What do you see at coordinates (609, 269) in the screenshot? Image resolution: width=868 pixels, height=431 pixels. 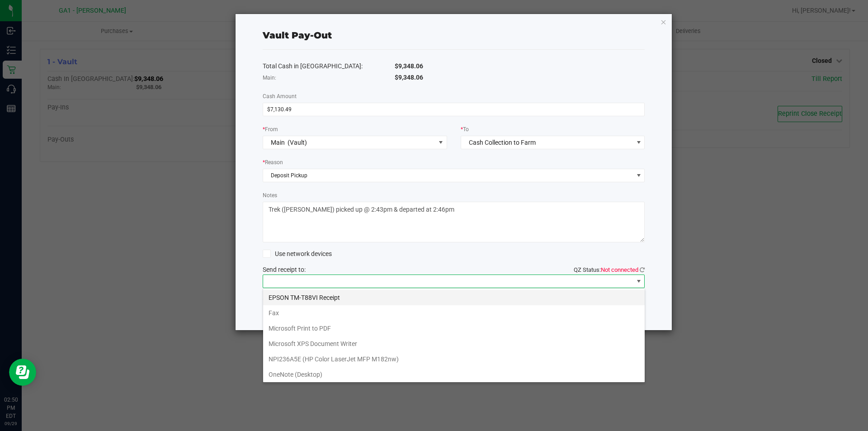 I see `span: QZ Status:` at bounding box center [609, 269].